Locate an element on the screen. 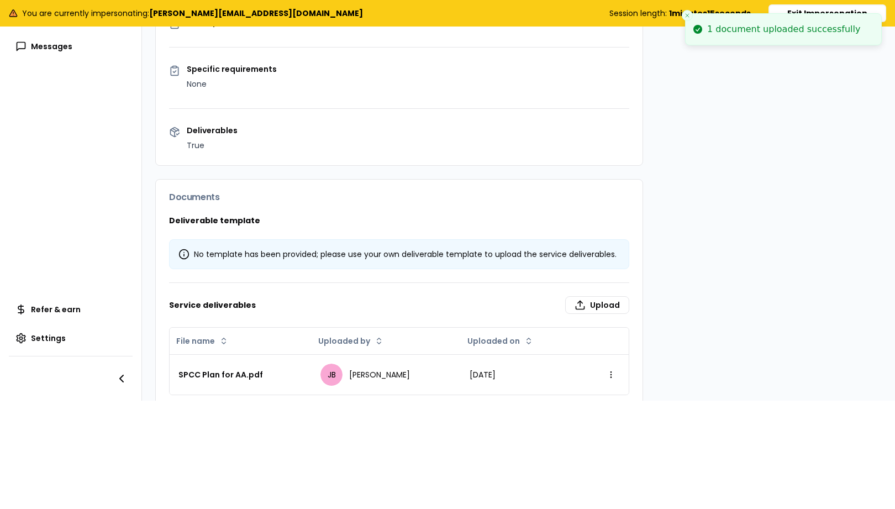 The width and height of the screenshot is (895, 509). span: Uploaded by is located at coordinates (344, 341).